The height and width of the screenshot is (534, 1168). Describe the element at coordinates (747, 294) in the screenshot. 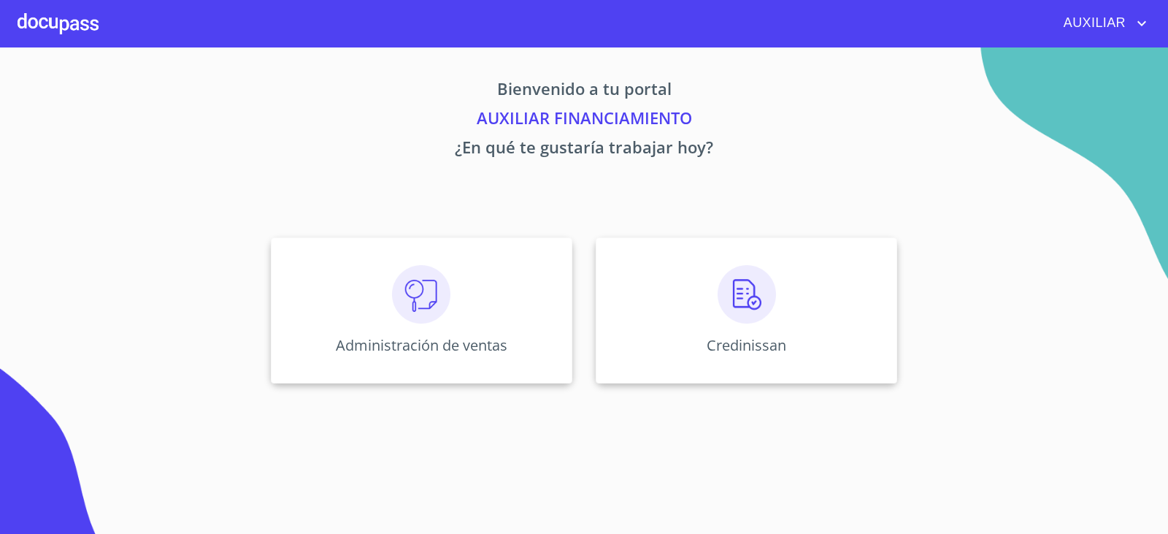

I see `img: verificacion.png` at that location.